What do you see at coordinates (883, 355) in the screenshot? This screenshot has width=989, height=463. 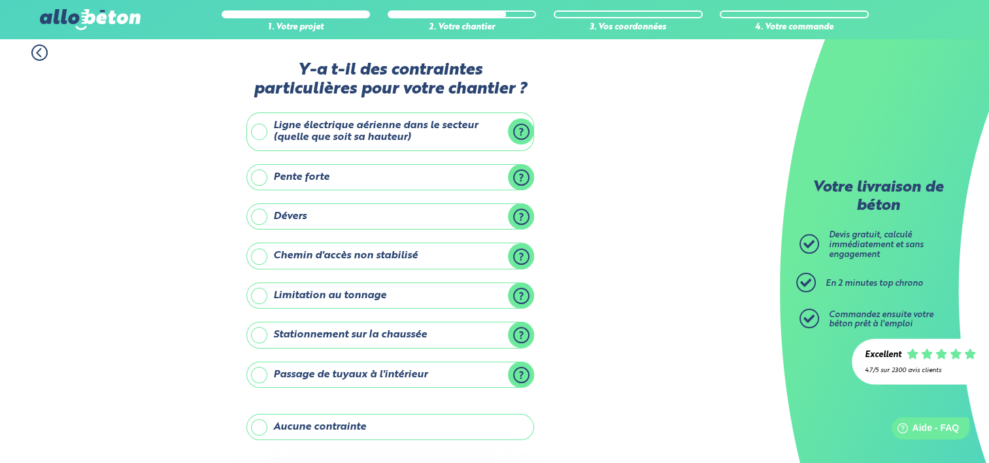 I see `div: Excellent` at bounding box center [883, 355].